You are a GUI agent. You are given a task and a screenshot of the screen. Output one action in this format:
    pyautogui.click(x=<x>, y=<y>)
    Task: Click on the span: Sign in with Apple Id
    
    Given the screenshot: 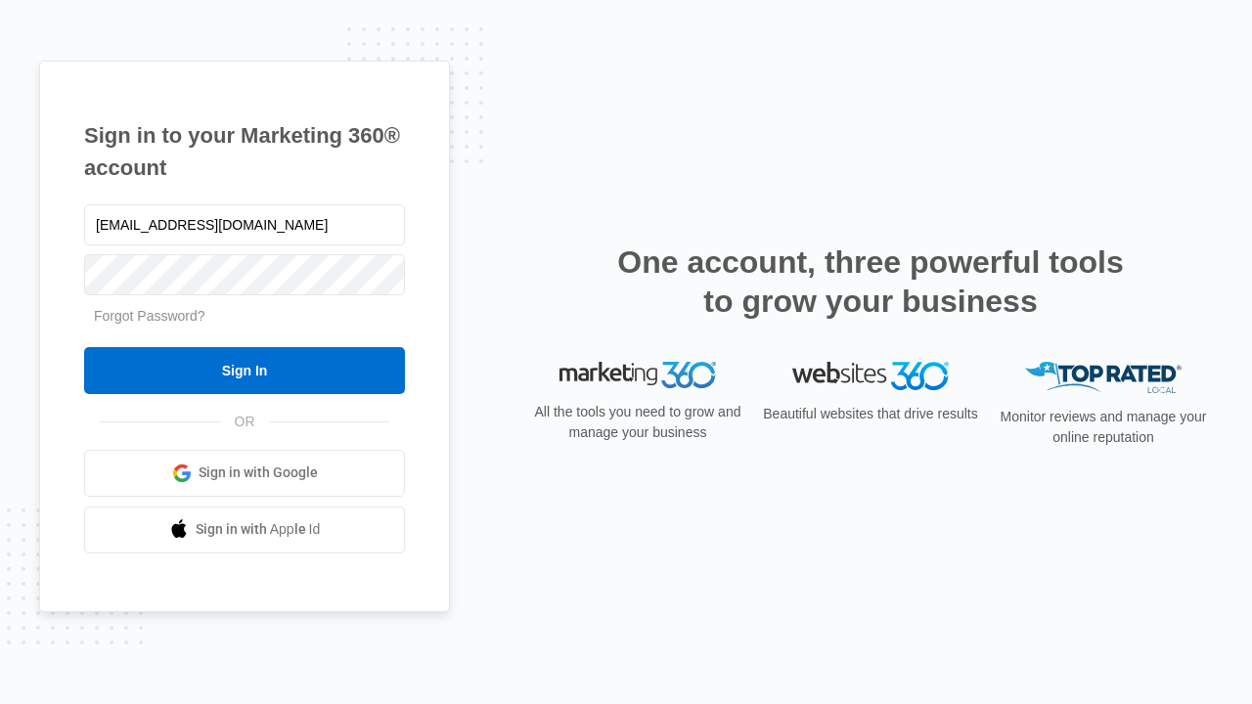 What is the action you would take?
    pyautogui.click(x=258, y=529)
    